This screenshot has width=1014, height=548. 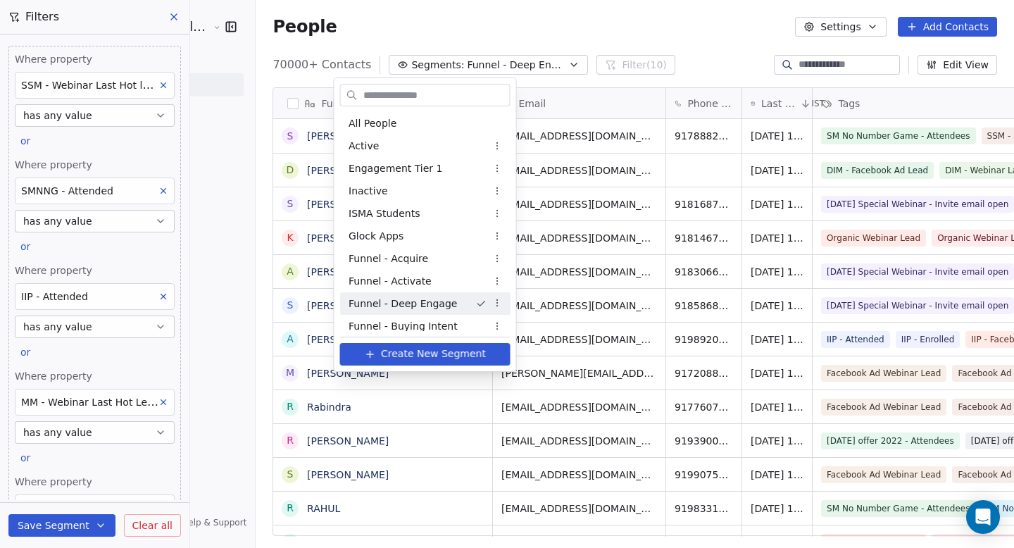 What do you see at coordinates (396, 168) in the screenshot?
I see `span: Engagement Tier 1` at bounding box center [396, 168].